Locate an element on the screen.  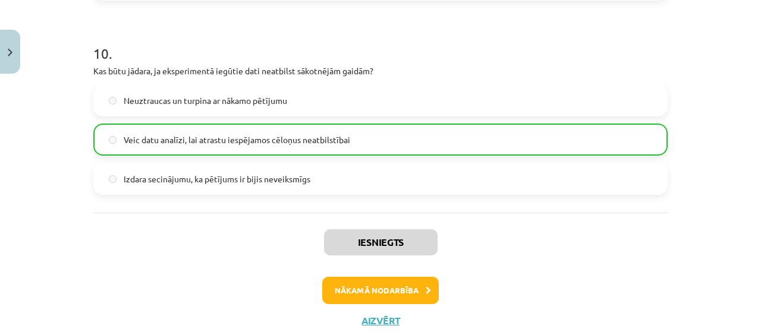
button: Nākamā nodarbība is located at coordinates (380, 291).